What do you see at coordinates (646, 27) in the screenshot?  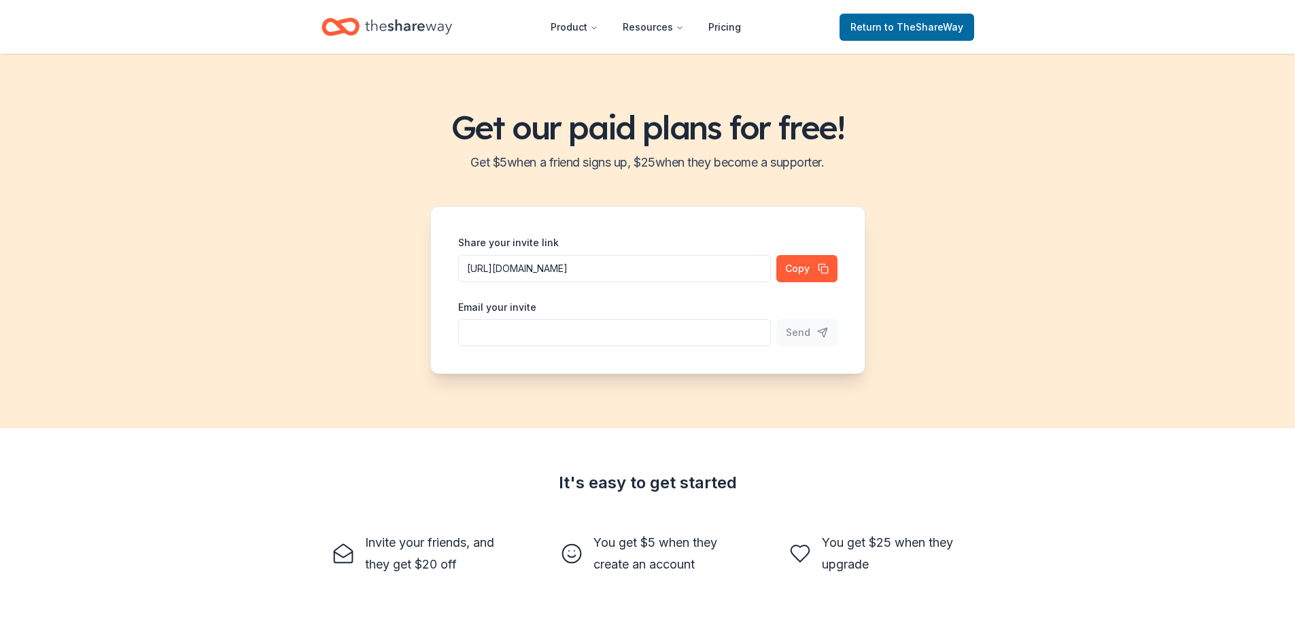 I see `nav: Main` at bounding box center [646, 27].